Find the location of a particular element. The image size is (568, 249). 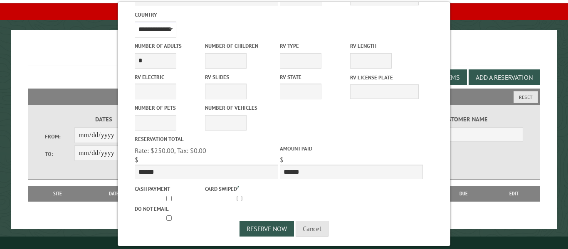

label: To: is located at coordinates (59, 154).